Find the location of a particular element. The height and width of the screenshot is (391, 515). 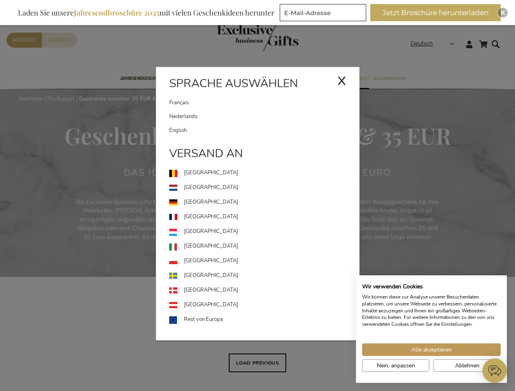

button: Jetzt Broschüre herunterladen is located at coordinates (435, 13).